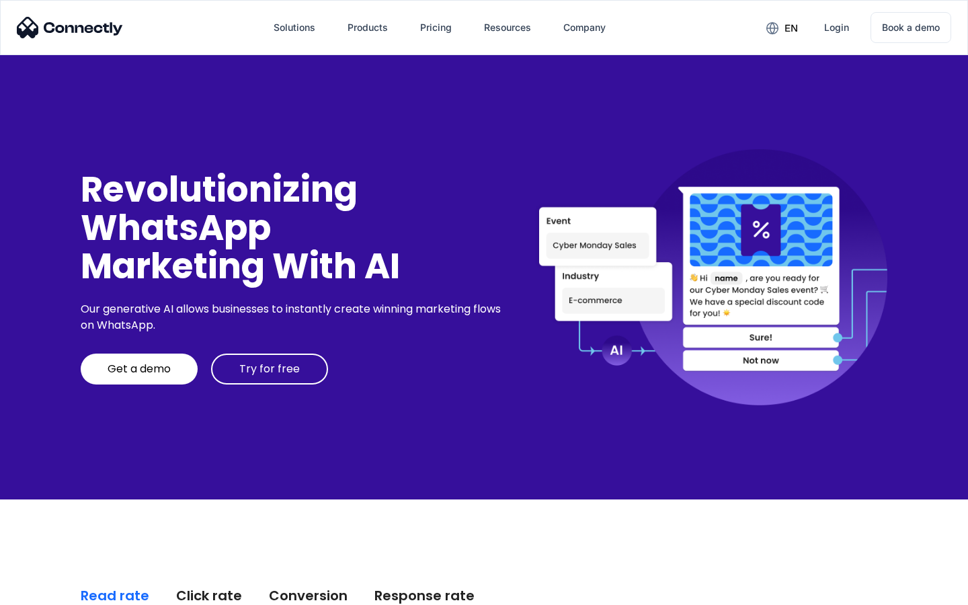 The height and width of the screenshot is (605, 968). What do you see at coordinates (911, 28) in the screenshot?
I see `a: Book a demo` at bounding box center [911, 28].